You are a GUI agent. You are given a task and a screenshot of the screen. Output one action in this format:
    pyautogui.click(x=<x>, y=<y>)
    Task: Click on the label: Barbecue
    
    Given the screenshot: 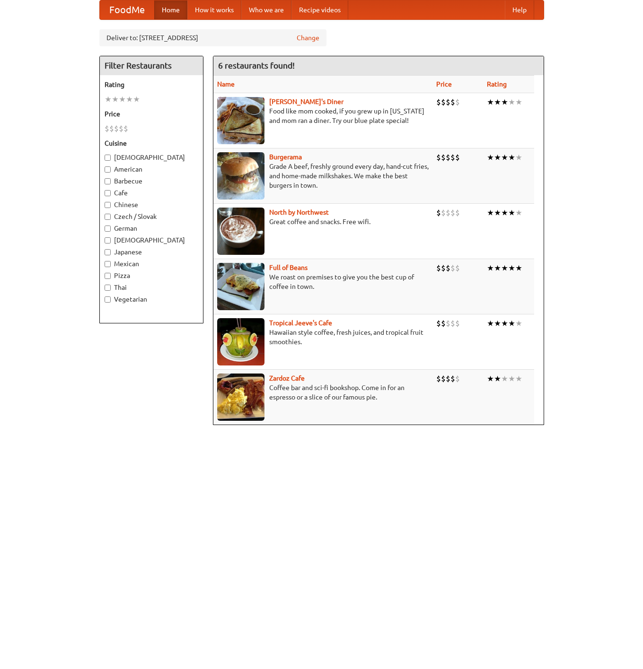 What is the action you would take?
    pyautogui.click(x=151, y=181)
    